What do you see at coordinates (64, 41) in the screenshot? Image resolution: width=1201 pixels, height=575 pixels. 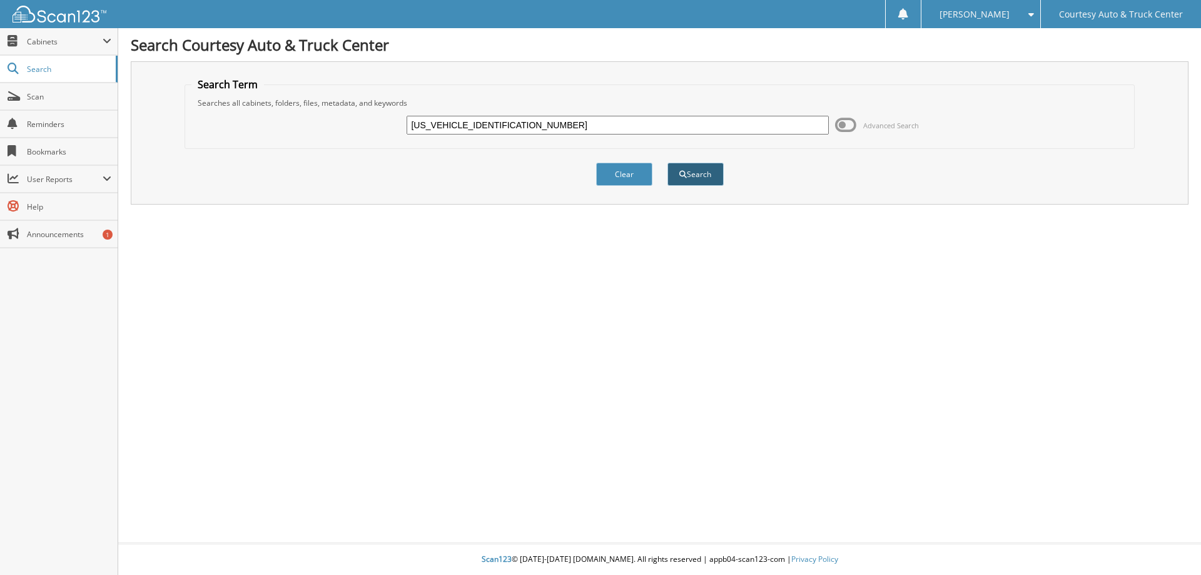 I see `span: Cabinets` at bounding box center [64, 41].